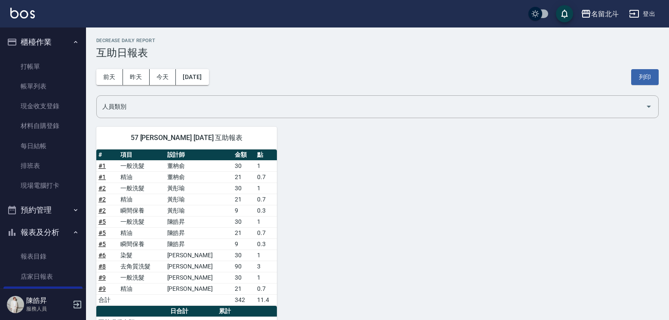 This screenshot has height=320, width=669. What do you see at coordinates (43, 126) in the screenshot?
I see `a: 材料自購登錄` at bounding box center [43, 126].